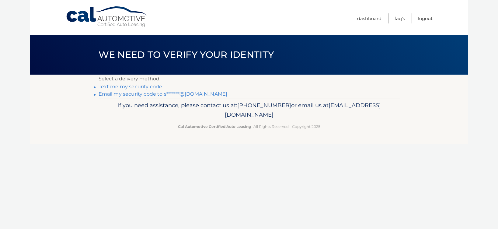 The width and height of the screenshot is (498, 229). What do you see at coordinates (249, 110) in the screenshot?
I see `p: If you need assistance, please contact us at: or email us at` at bounding box center [249, 110].